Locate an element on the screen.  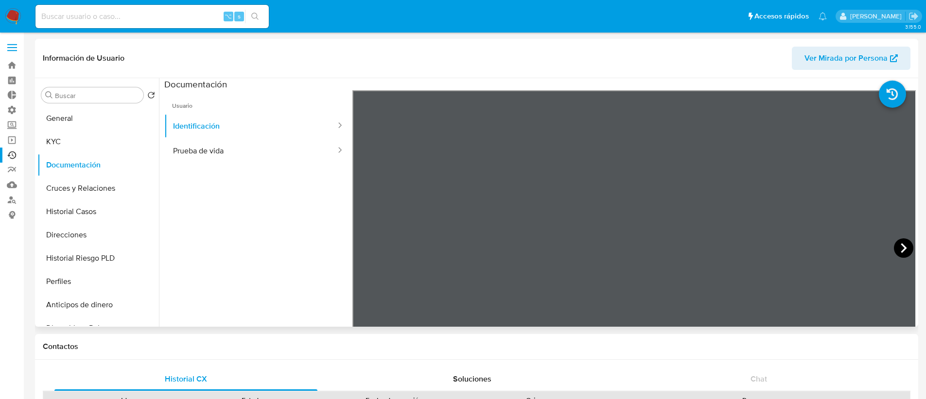
button: Dispositivos Point is located at coordinates (98, 329).